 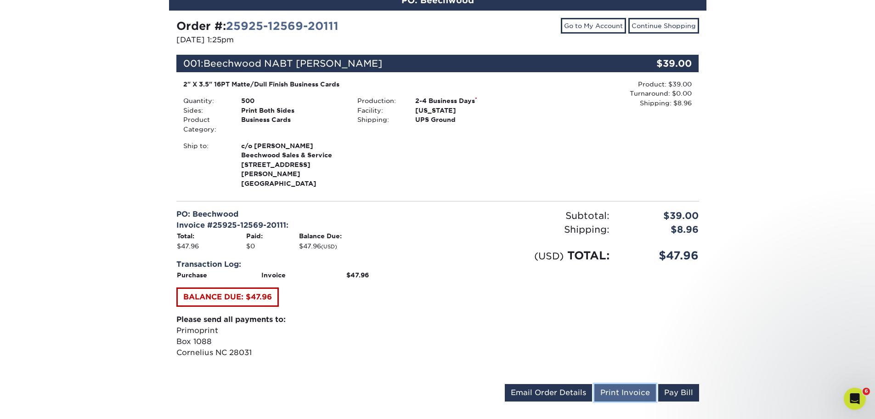 I want to click on div: Invoice #25925-12569-20111:, so click(x=304, y=225).